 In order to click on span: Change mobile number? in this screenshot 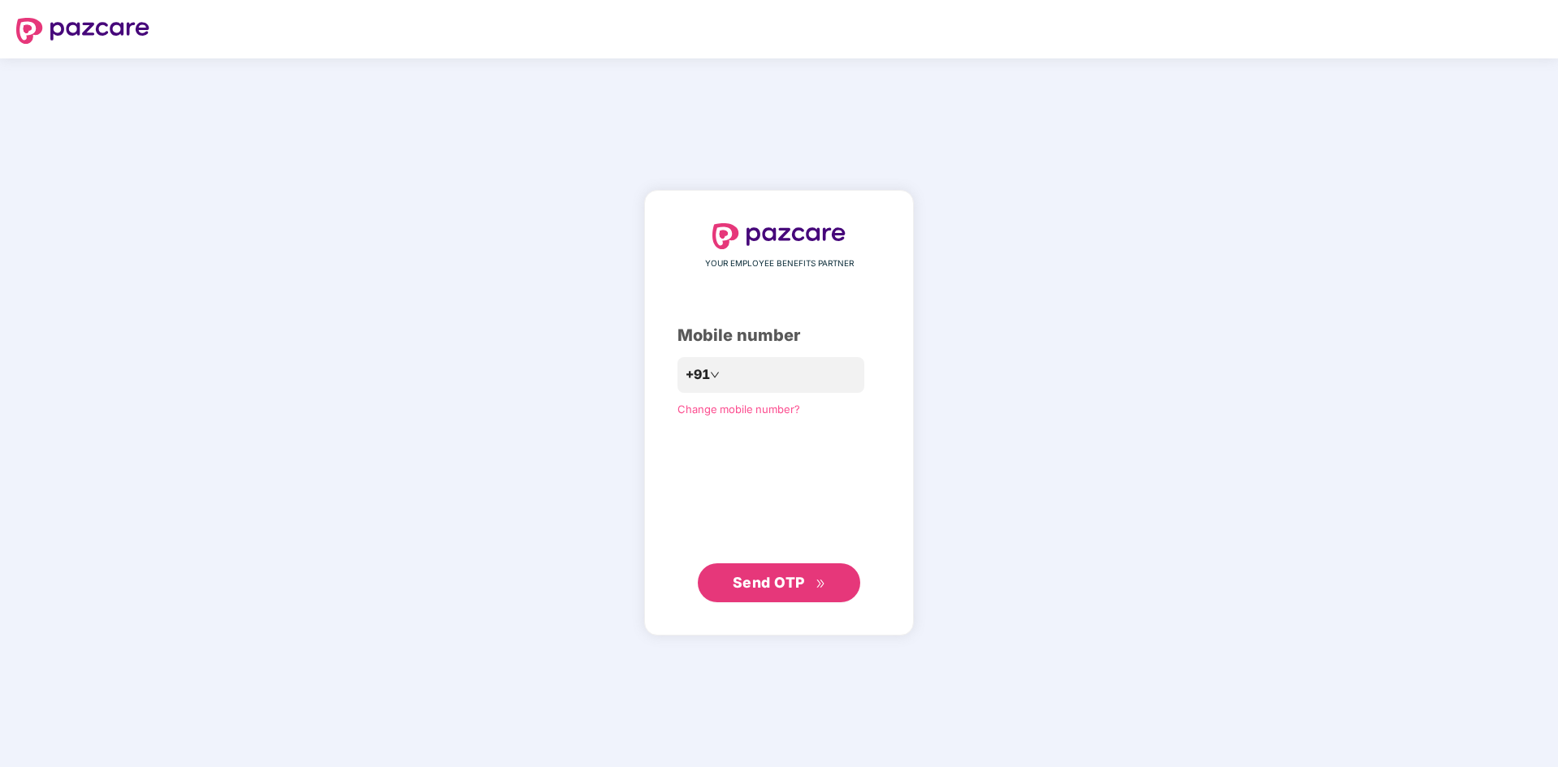, I will do `click(738, 409)`.